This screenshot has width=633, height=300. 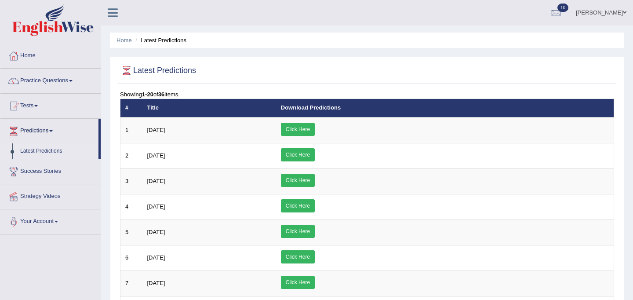 I want to click on td: 4, so click(x=131, y=207).